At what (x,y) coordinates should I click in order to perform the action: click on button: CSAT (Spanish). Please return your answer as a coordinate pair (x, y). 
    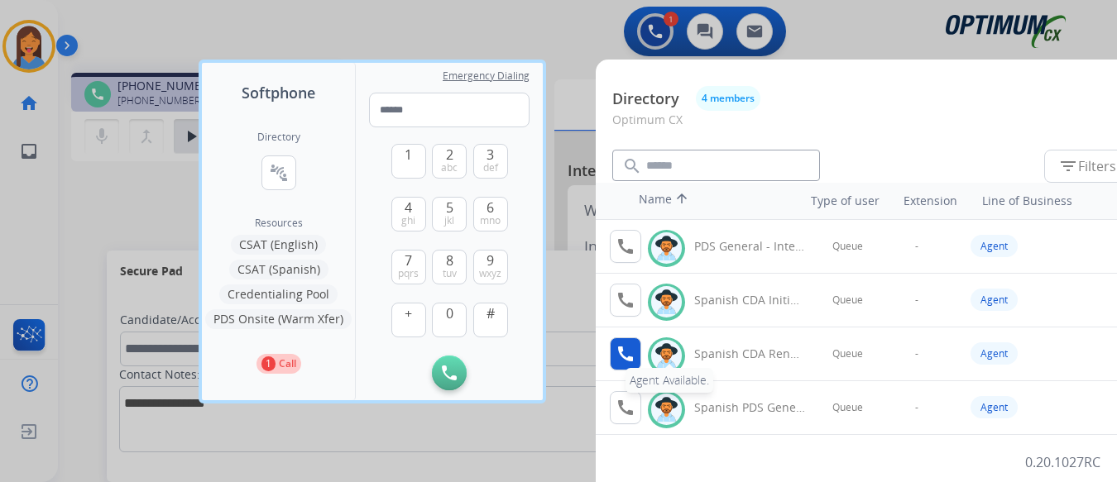
    Looking at the image, I should click on (279, 270).